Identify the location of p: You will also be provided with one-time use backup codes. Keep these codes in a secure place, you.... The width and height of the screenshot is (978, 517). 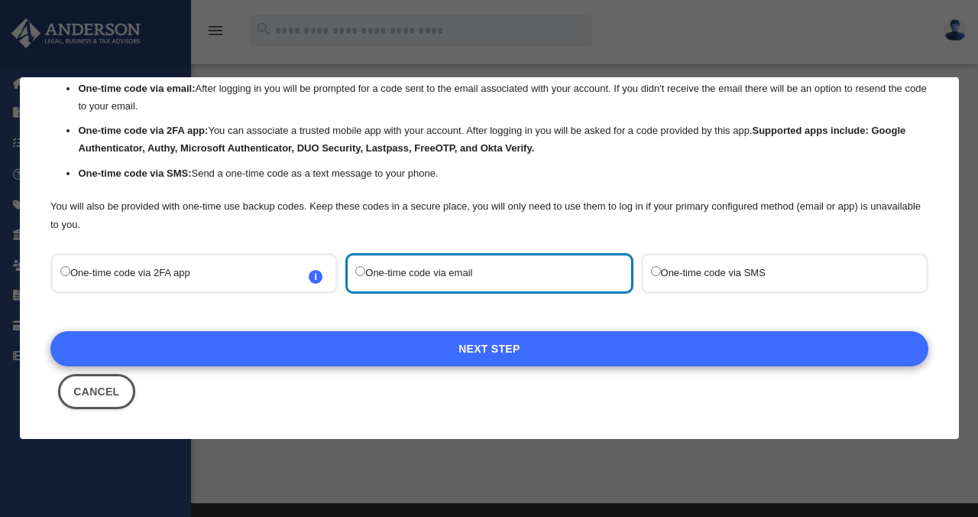
(489, 215).